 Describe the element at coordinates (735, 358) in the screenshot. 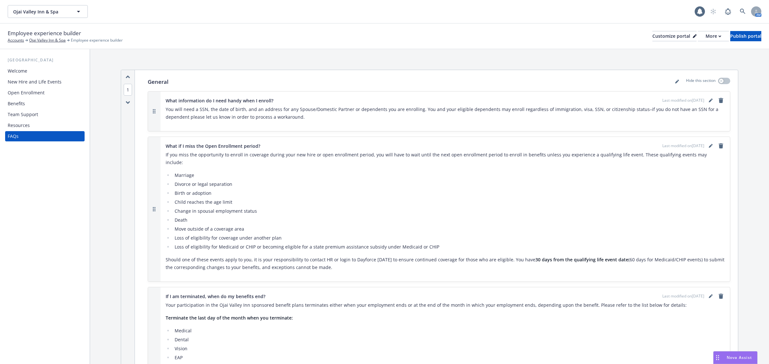

I see `button: Nova Assist` at that location.